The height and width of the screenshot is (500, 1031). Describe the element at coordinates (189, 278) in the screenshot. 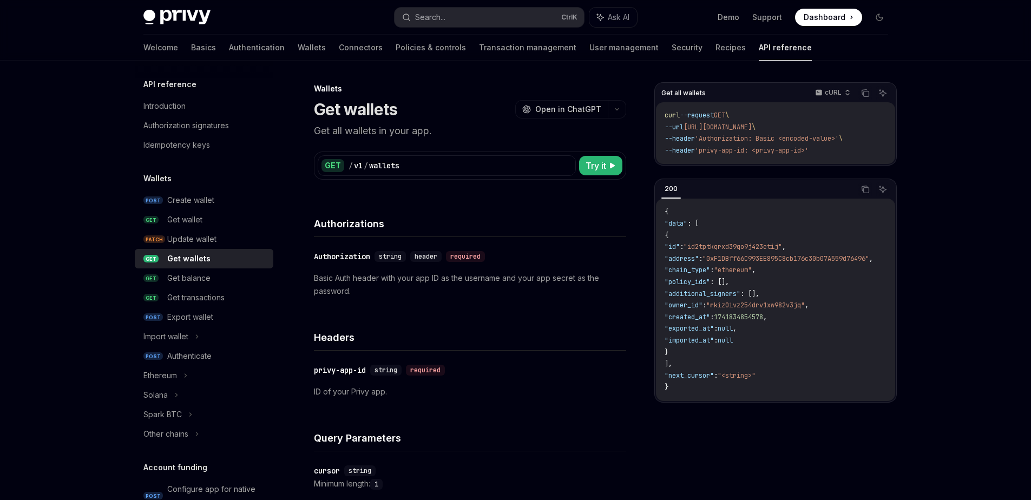

I see `div: Get balance` at that location.